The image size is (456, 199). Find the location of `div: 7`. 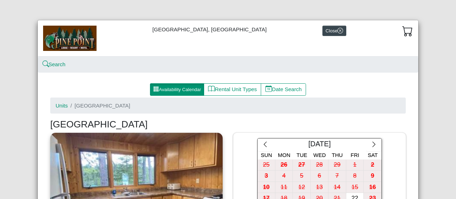

div: 7 is located at coordinates (337, 176).